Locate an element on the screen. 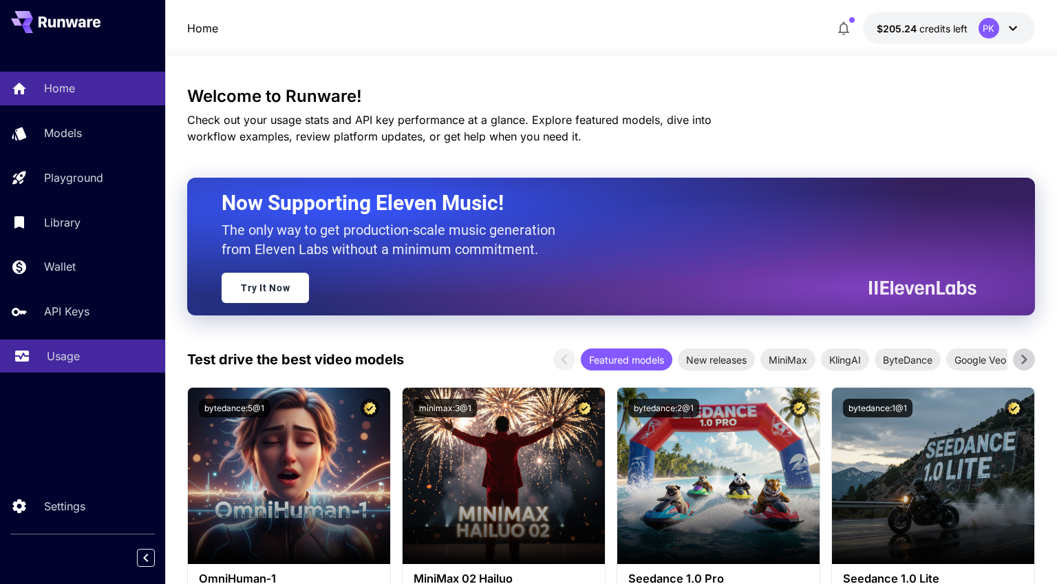 This screenshot has width=1057, height=584. div: Collapse sidebar is located at coordinates (156, 557).